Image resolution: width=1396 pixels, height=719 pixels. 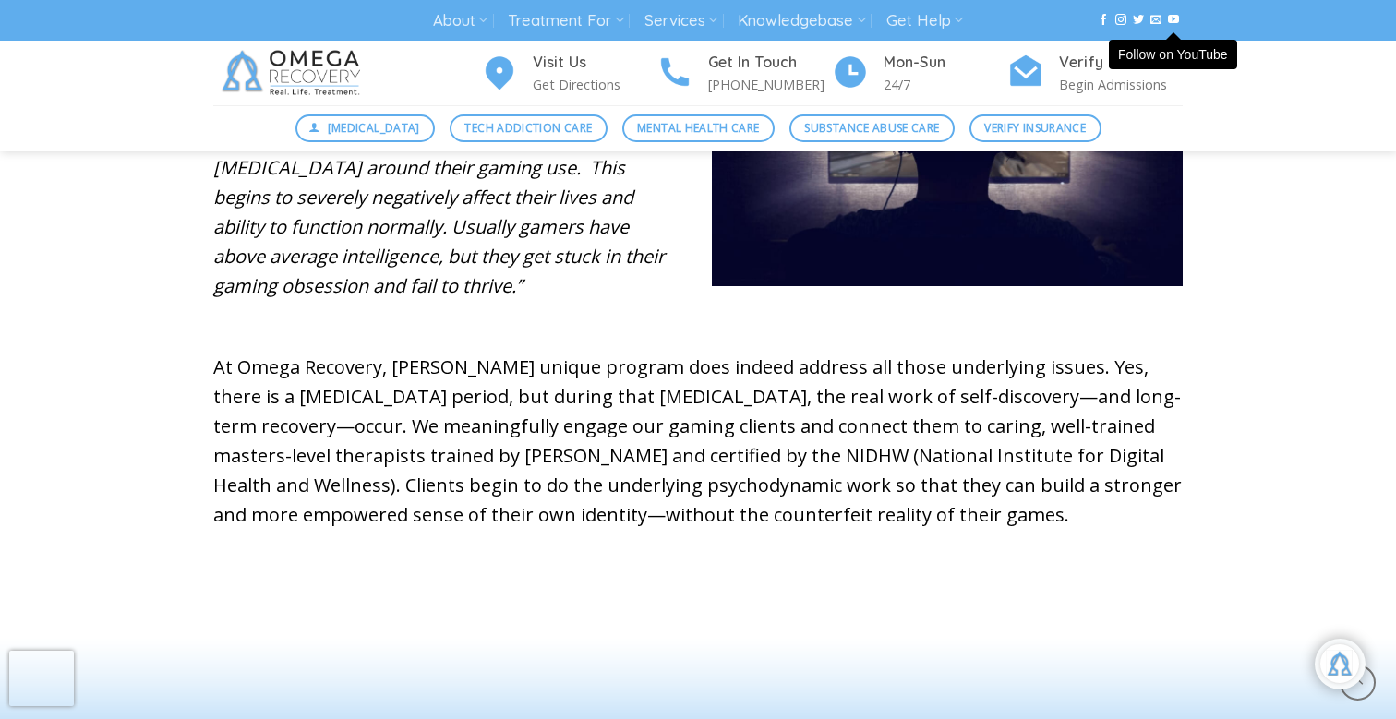 I want to click on img: Omega Recovery, so click(x=294, y=73).